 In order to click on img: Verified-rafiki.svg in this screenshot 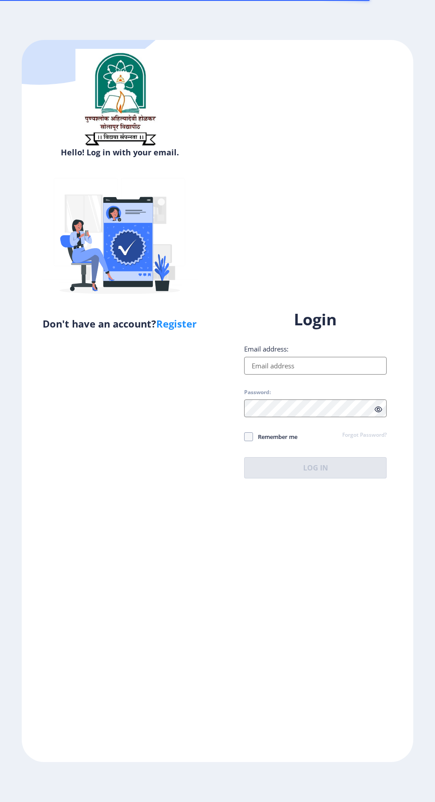, I will do `click(120, 239)`.